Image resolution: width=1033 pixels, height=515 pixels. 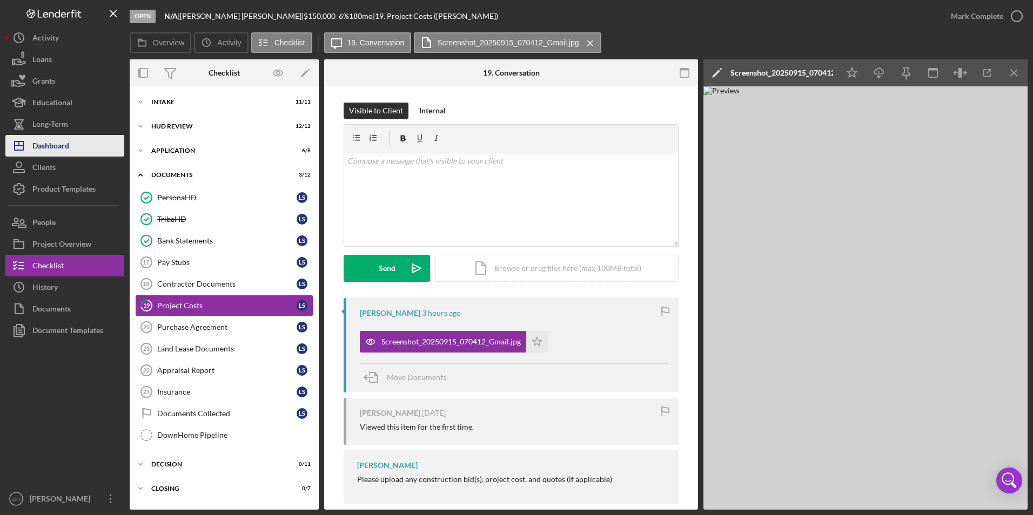 I want to click on div: 12 / 12, so click(x=301, y=126).